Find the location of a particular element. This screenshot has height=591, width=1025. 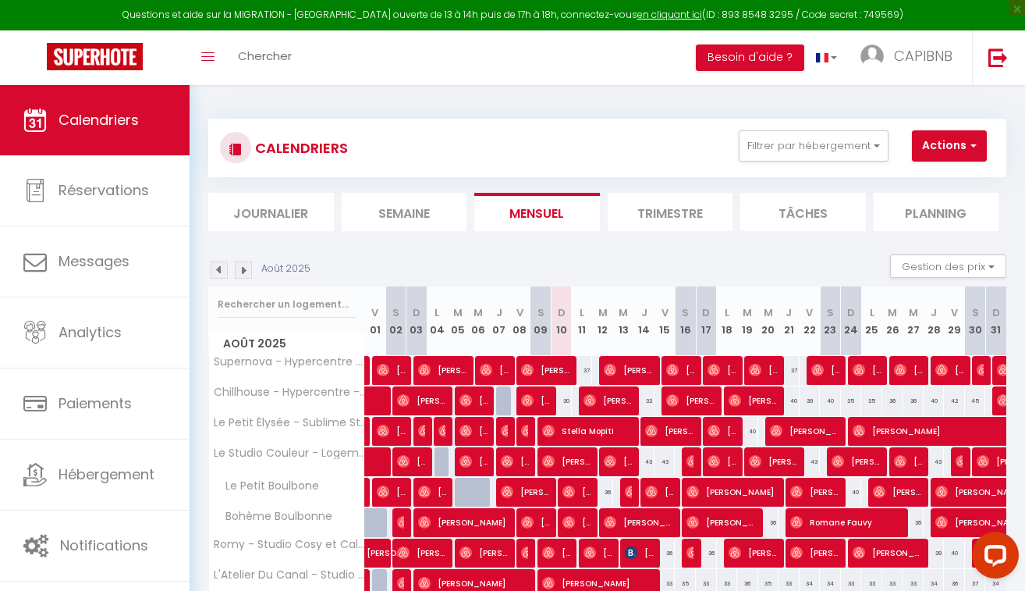

button: Filtrer par hébergement is located at coordinates (814, 146).